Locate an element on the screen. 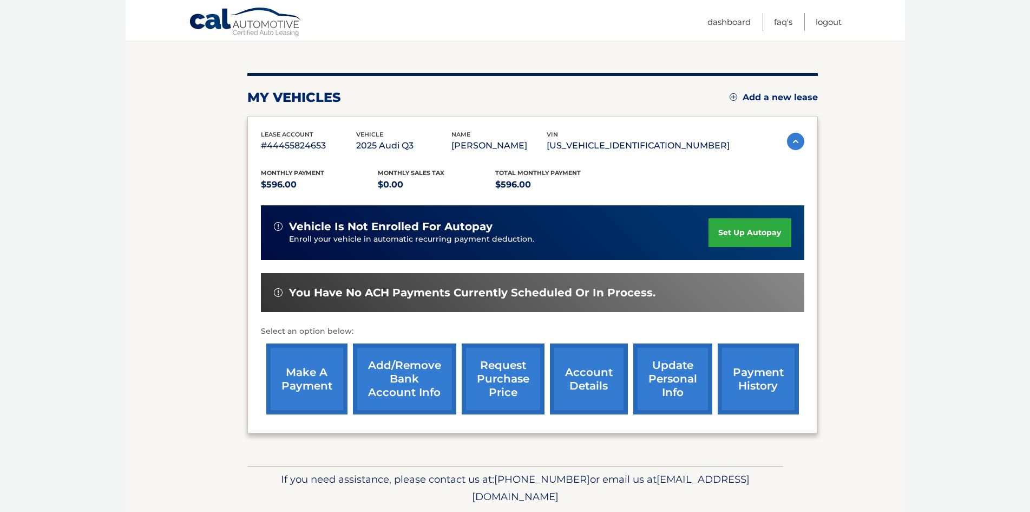 This screenshot has height=512, width=1030. a: account details is located at coordinates (589, 378).